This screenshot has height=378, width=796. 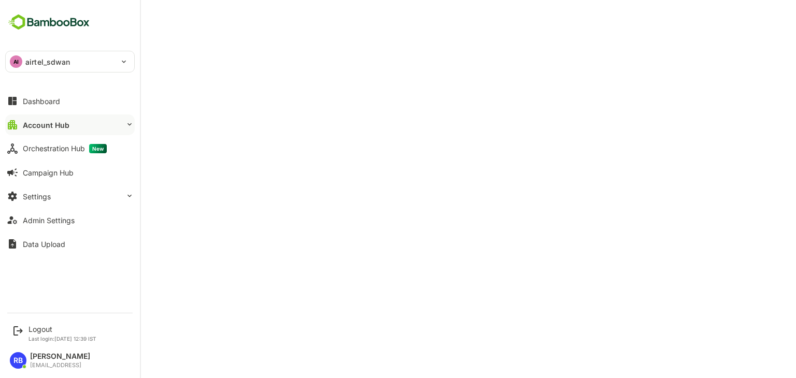 I want to click on div: Logout, so click(x=62, y=329).